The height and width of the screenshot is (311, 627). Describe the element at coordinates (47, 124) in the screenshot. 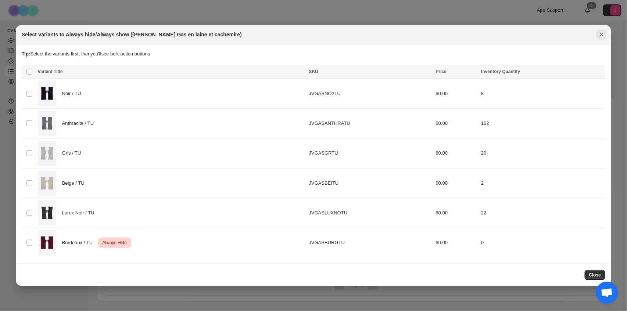

I see `img: 2-_-Mitaine_Gas_Laine_Cachemire_anthracite_Jeanne_Vouland_2.jpg` at that location.